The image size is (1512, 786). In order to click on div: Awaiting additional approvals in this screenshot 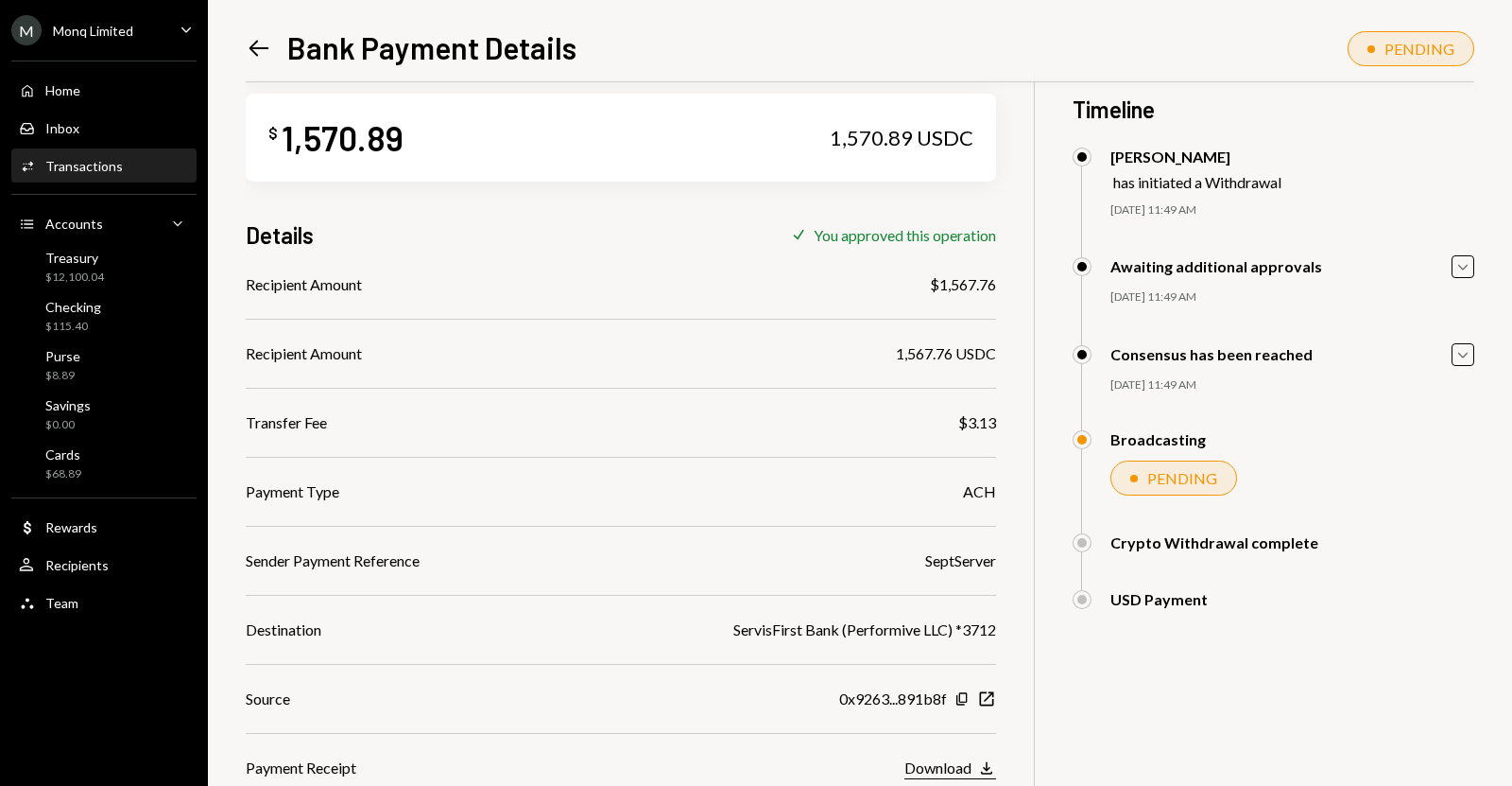, I will do `click(1217, 265)`.